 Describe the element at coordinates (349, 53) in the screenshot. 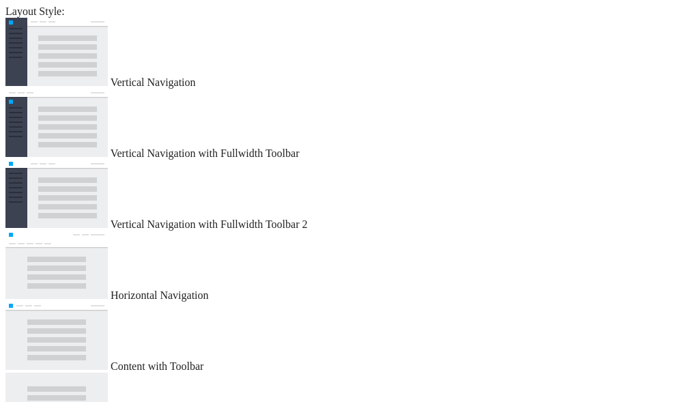

I see `md-radio-button: Vertical Navigation` at that location.